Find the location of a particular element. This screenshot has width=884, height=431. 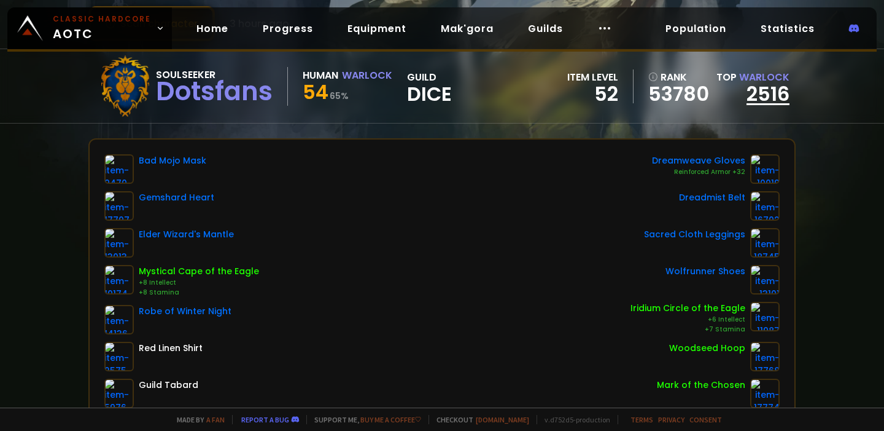

div: Gemshard Heart is located at coordinates (176, 197).